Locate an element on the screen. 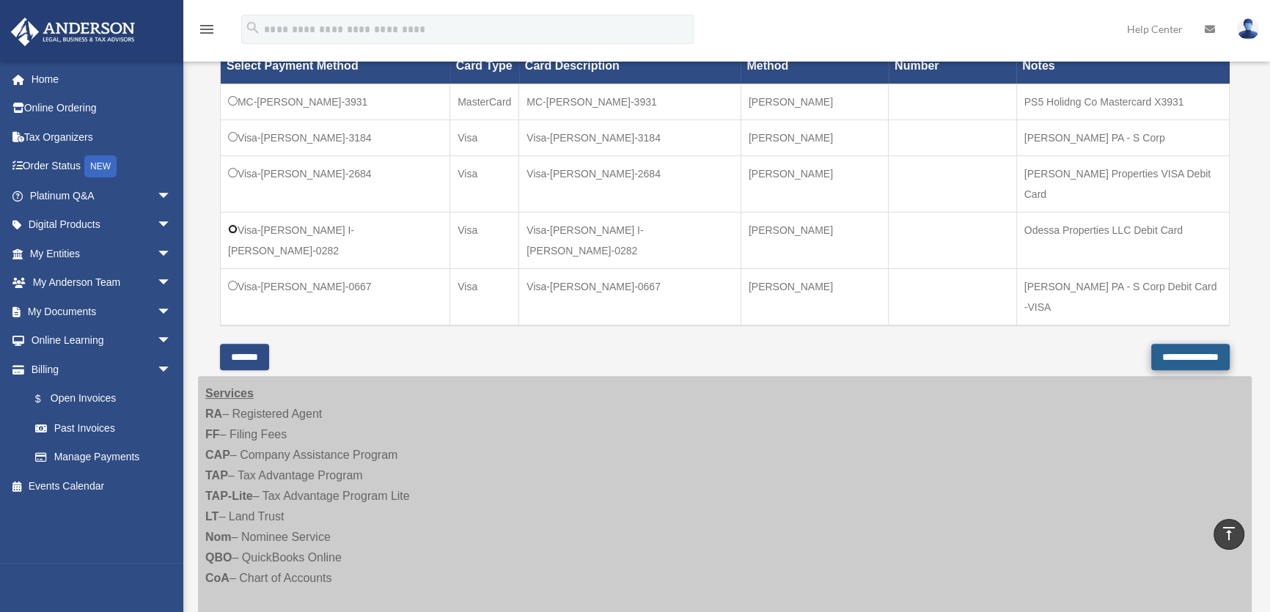  a: $Open Invoices is located at coordinates (100, 399).